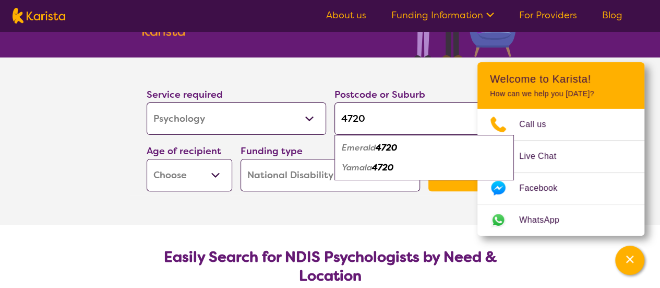  Describe the element at coordinates (544, 156) in the screenshot. I see `span: Live Chat` at that location.